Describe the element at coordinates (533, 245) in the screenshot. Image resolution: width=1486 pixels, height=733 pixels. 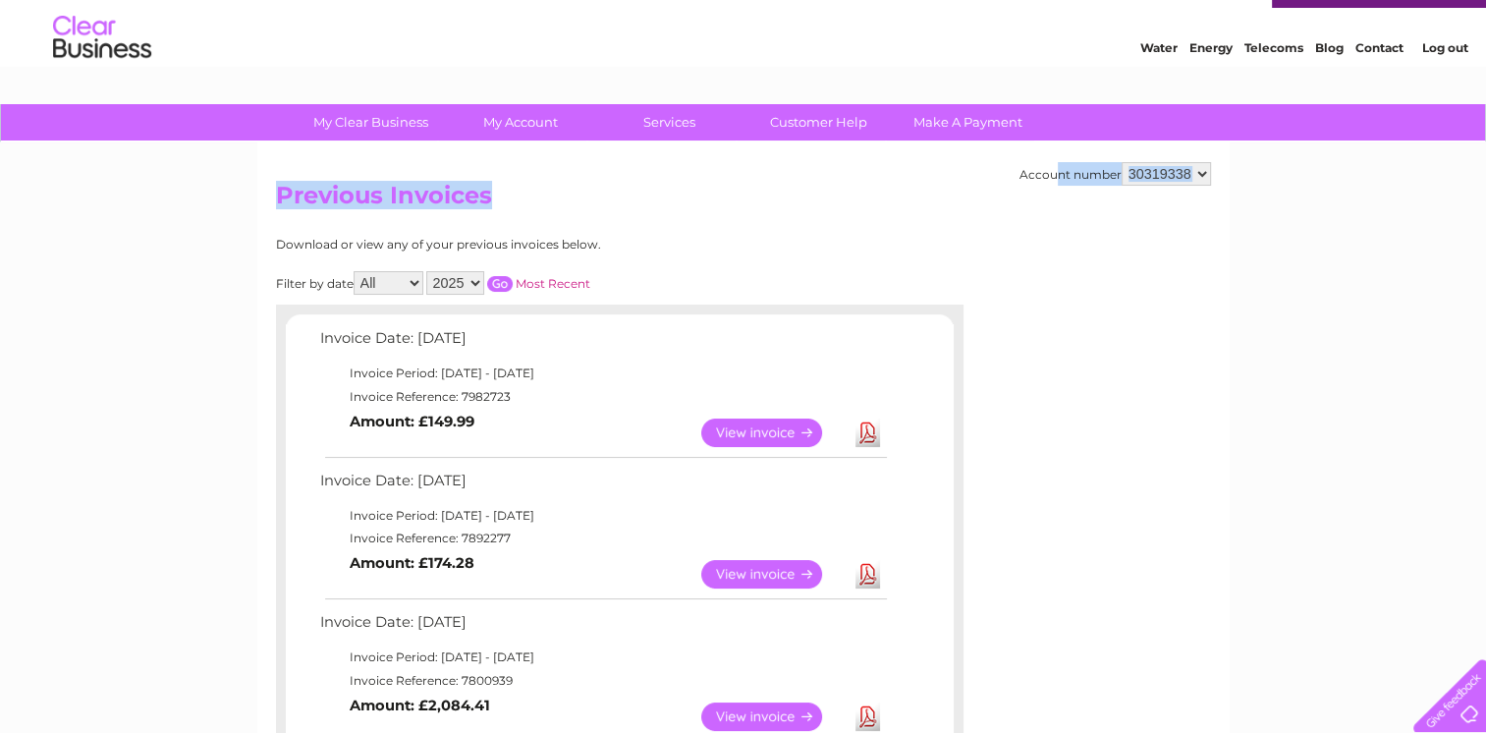
I see `div: Download or view any of your previous invoices below.` at that location.